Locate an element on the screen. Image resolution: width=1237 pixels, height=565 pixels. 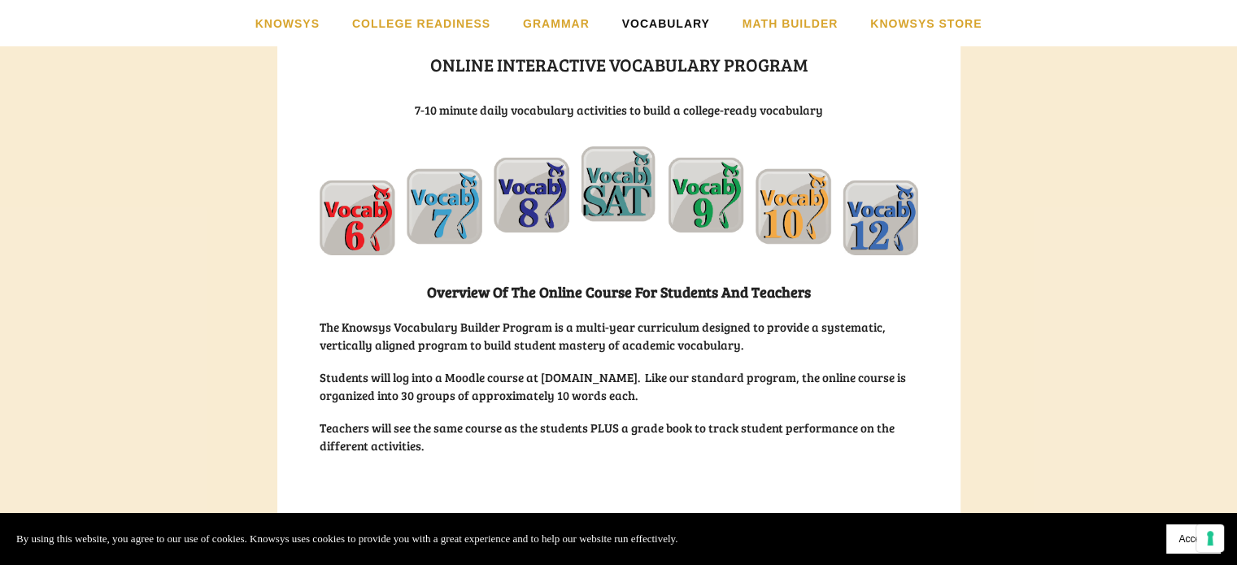
h3: Teachers will see the same course as the students PLUS a grade book to track student performance ... is located at coordinates (619, 437).